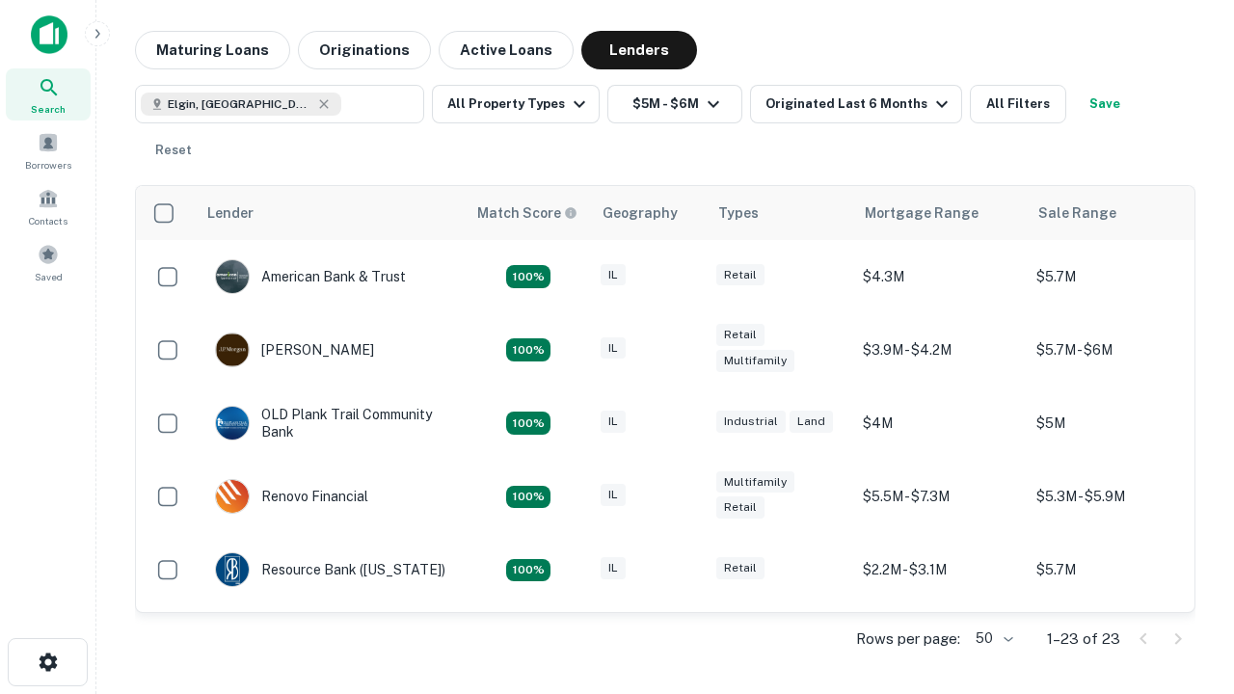 This screenshot has height=694, width=1234. What do you see at coordinates (174, 150) in the screenshot?
I see `button: Reset` at bounding box center [174, 150].